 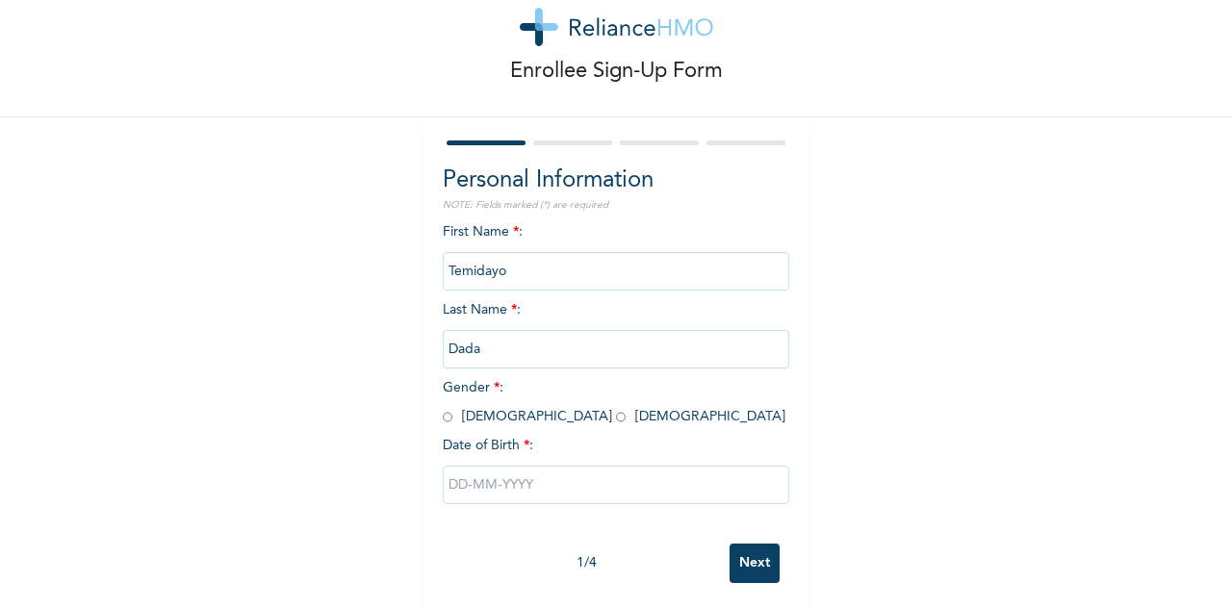 What do you see at coordinates (616, 181) in the screenshot?
I see `h2: Personal Information` at bounding box center [616, 181].